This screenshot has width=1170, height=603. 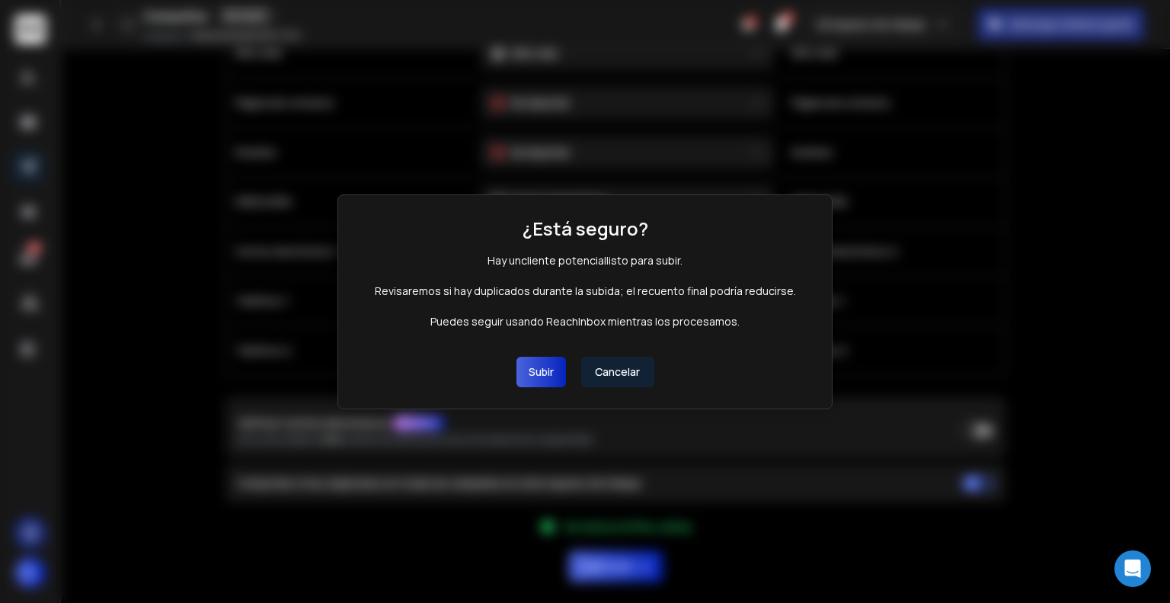 What do you see at coordinates (617, 371) in the screenshot?
I see `font: Cancelar` at bounding box center [617, 371].